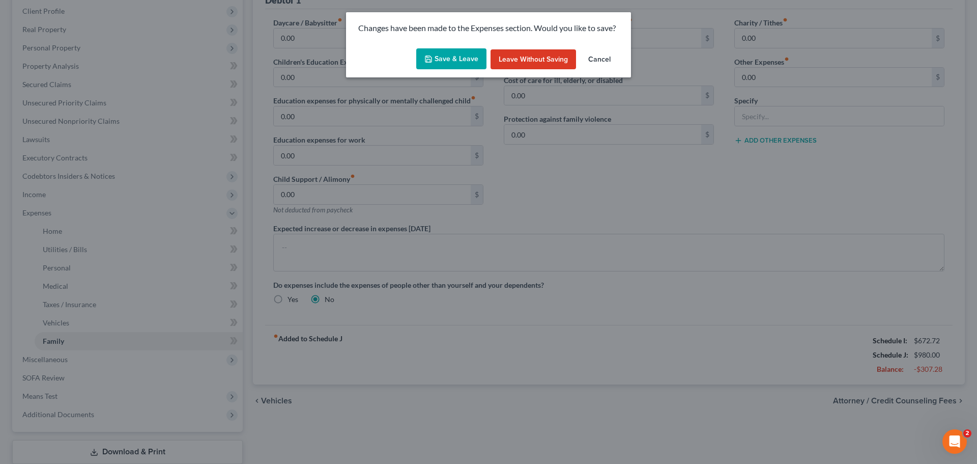  Describe the element at coordinates (600, 60) in the screenshot. I see `button: Cancel` at that location.